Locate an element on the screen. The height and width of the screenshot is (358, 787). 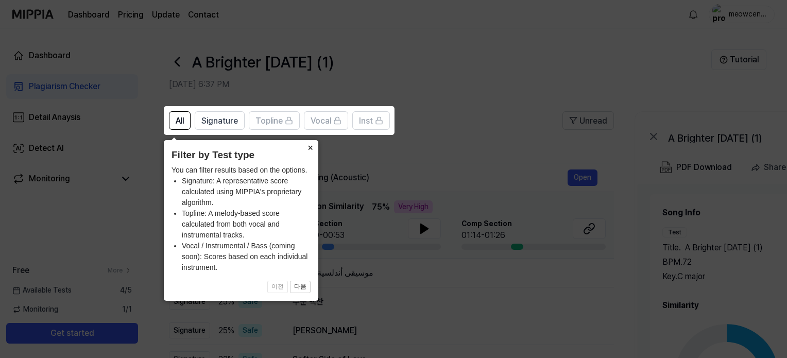
span: Vocal is located at coordinates (321, 121).